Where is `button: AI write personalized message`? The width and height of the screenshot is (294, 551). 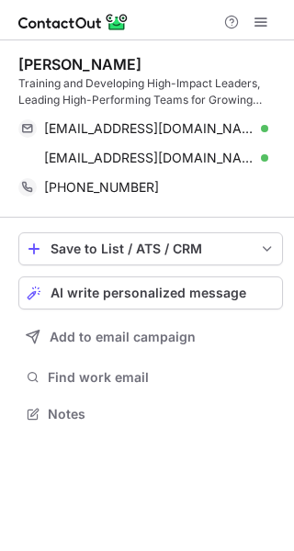
button: AI write personalized message is located at coordinates (151, 293).